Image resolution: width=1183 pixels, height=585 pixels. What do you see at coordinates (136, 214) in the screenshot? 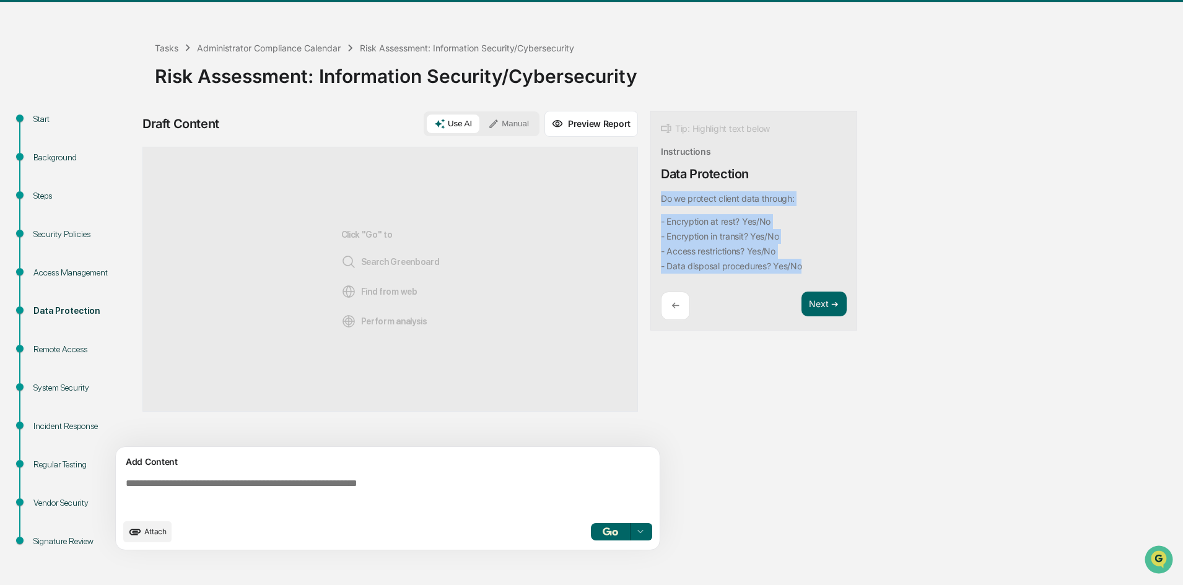
I see `span: Pylon` at bounding box center [136, 214].